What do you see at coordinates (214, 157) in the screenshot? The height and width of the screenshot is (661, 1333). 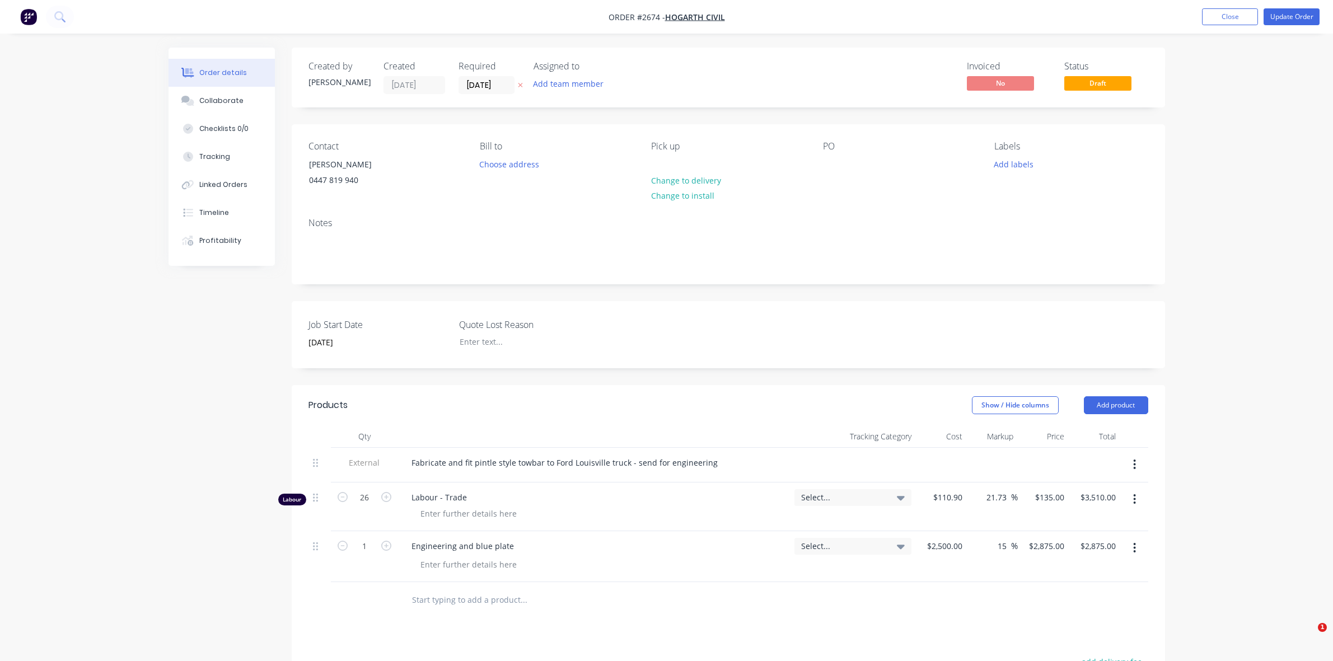 I see `div: Tracking` at bounding box center [214, 157].